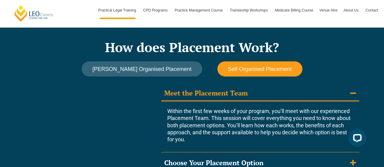  Describe the element at coordinates (199, 10) in the screenshot. I see `a: Practice Management Course` at that location.